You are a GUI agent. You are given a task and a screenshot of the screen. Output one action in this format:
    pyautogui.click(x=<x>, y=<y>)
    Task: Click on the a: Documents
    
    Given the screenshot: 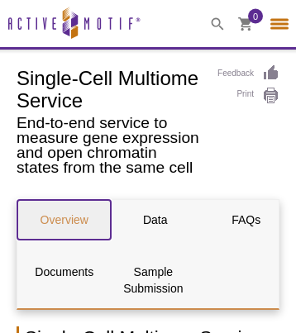 What is the action you would take?
    pyautogui.click(x=64, y=272)
    